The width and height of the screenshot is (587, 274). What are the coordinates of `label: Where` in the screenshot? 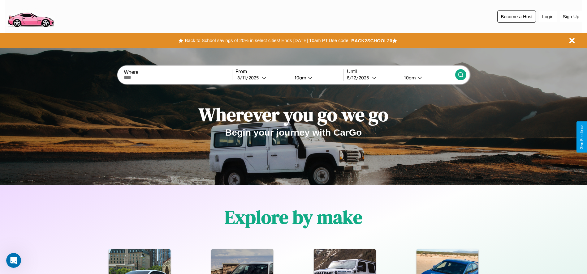 It's located at (177, 72).